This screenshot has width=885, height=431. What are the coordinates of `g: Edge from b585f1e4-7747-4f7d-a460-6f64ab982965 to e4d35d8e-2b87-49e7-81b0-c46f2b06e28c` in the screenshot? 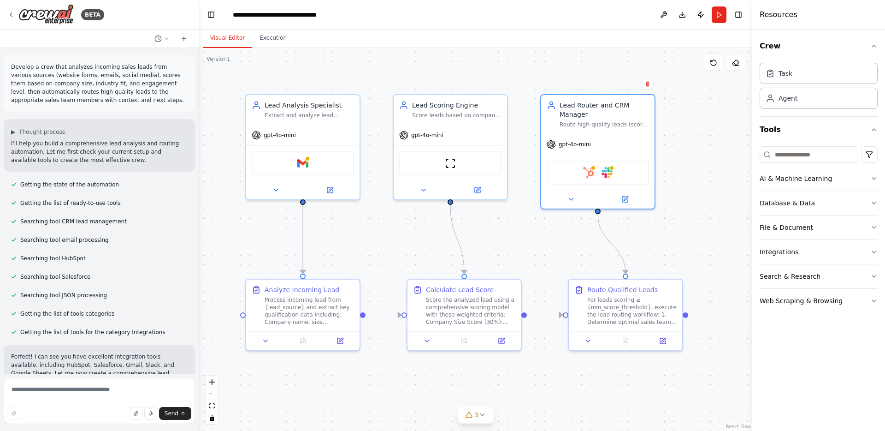 It's located at (457, 239).